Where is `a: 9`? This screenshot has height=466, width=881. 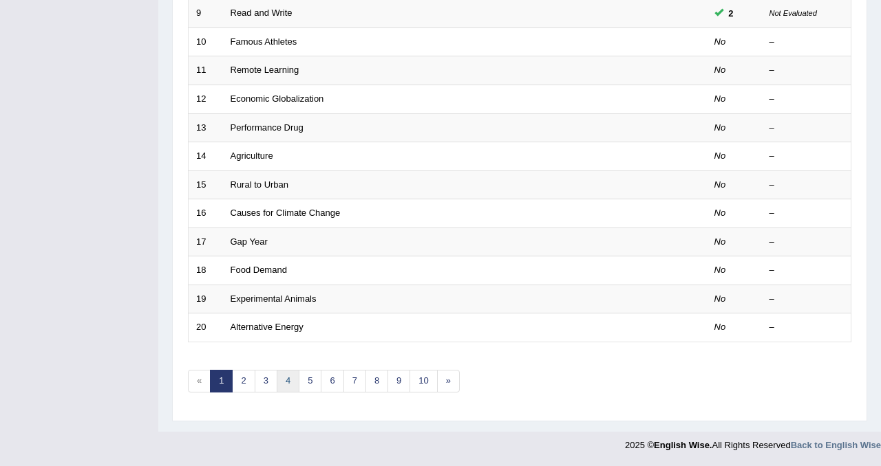 a: 9 is located at coordinates (398, 381).